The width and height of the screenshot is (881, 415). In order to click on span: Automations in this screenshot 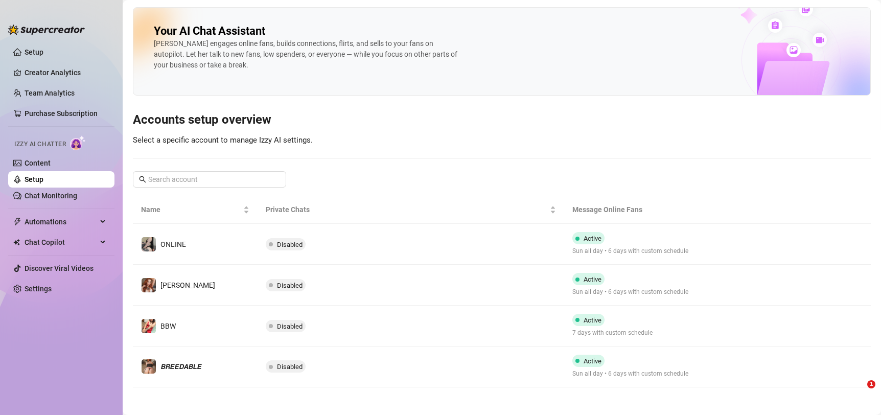, I will do `click(61, 222)`.